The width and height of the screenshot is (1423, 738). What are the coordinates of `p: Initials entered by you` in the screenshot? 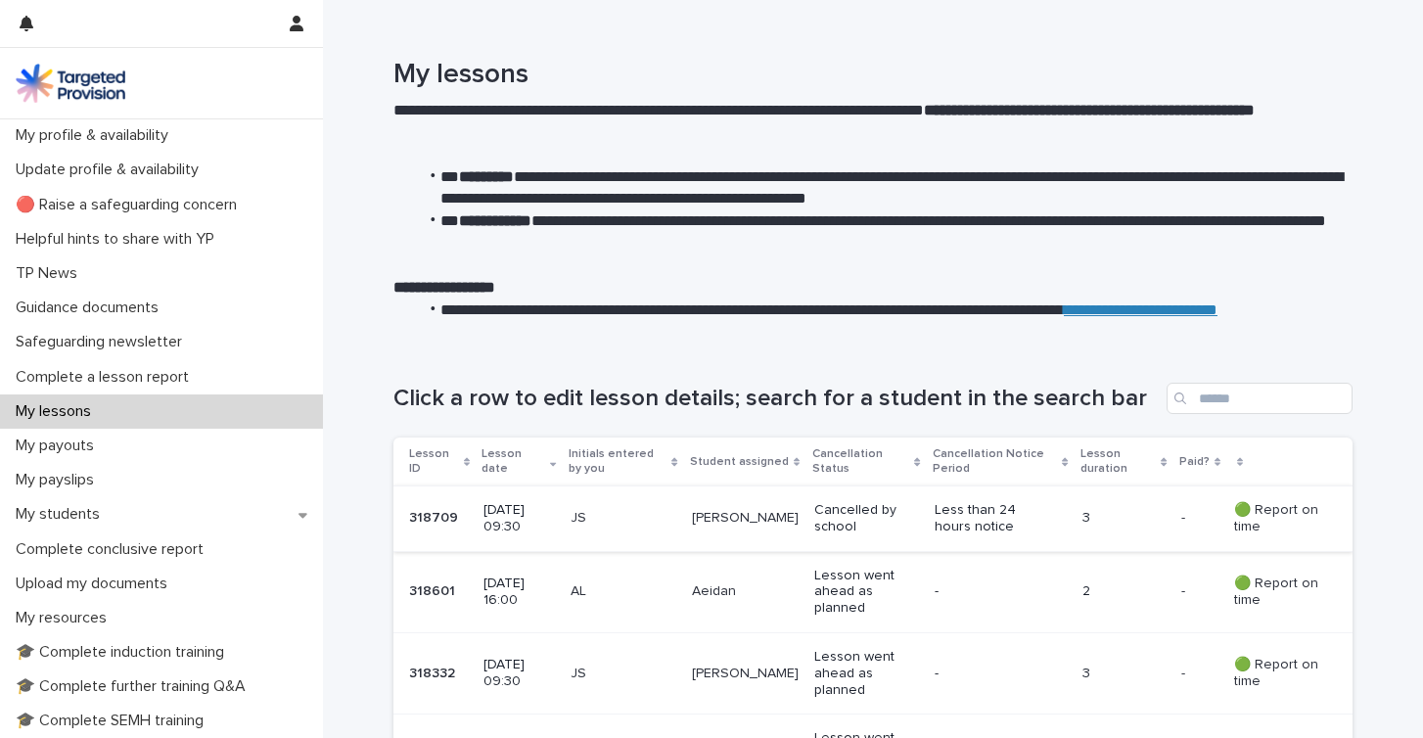 It's located at (618, 461).